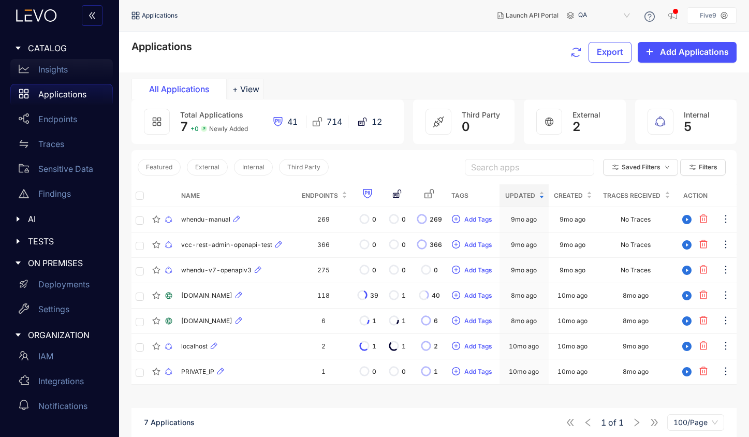 The width and height of the screenshot is (749, 437). What do you see at coordinates (568, 196) in the screenshot?
I see `span: Created` at bounding box center [568, 196].